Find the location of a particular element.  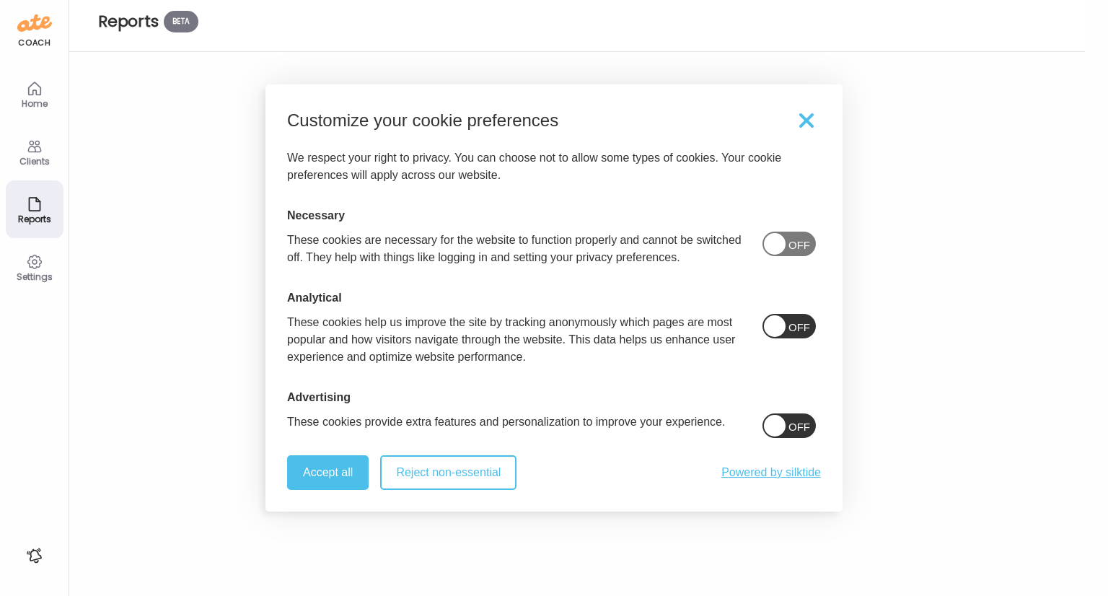

div: Clients is located at coordinates (35, 161).